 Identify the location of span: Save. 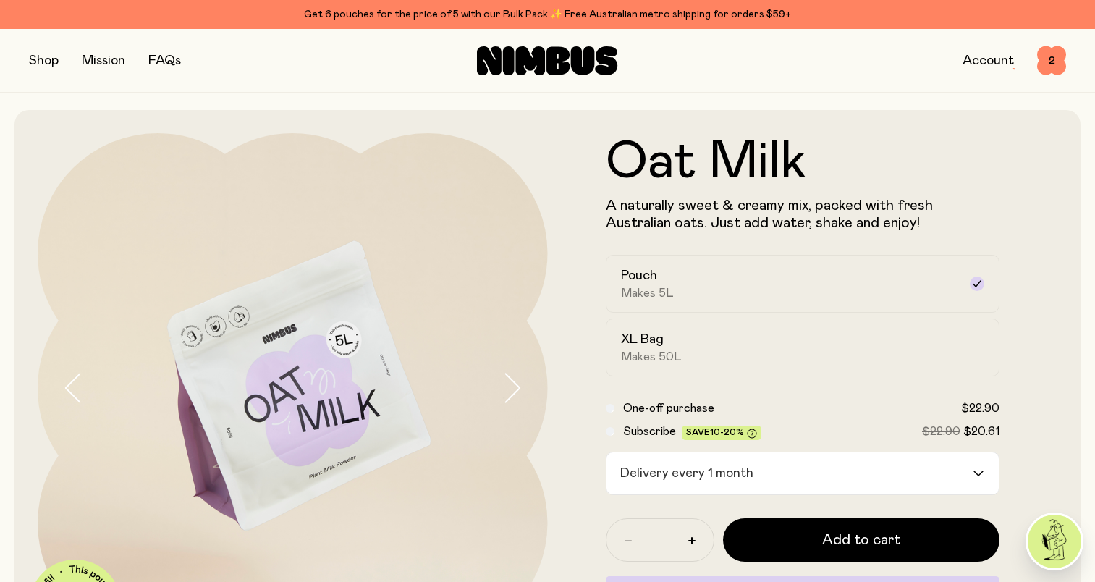
(721, 433).